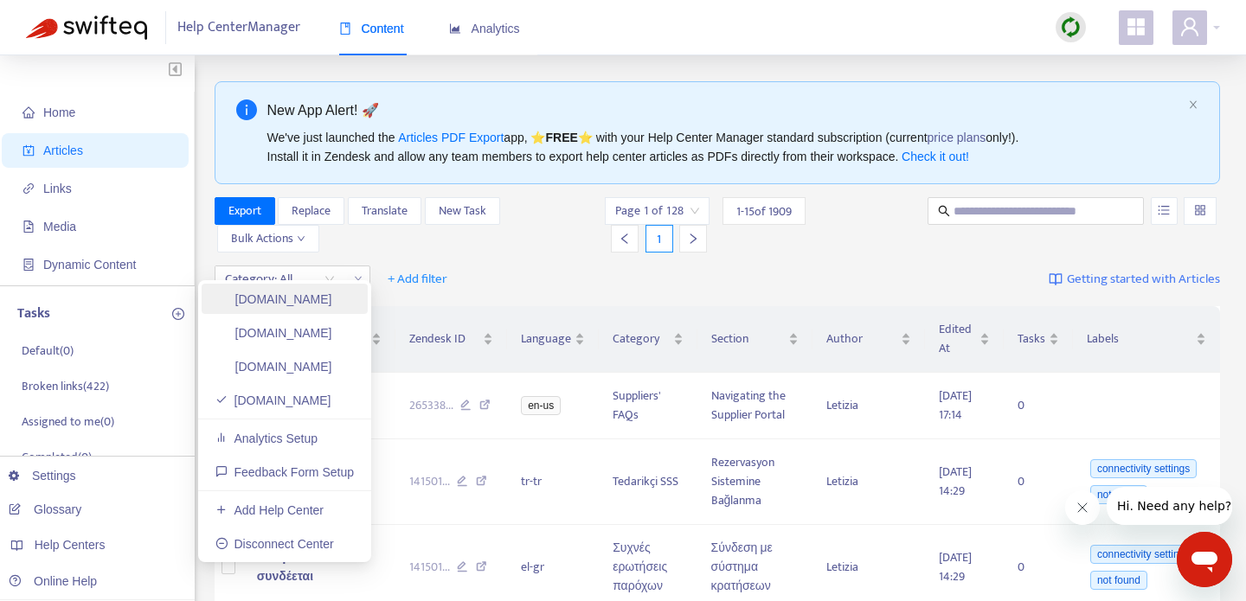  I want to click on span: Hi. Need any help?, so click(67, 19).